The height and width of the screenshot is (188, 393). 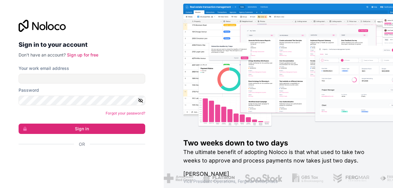 I want to click on span: Or, so click(x=82, y=144).